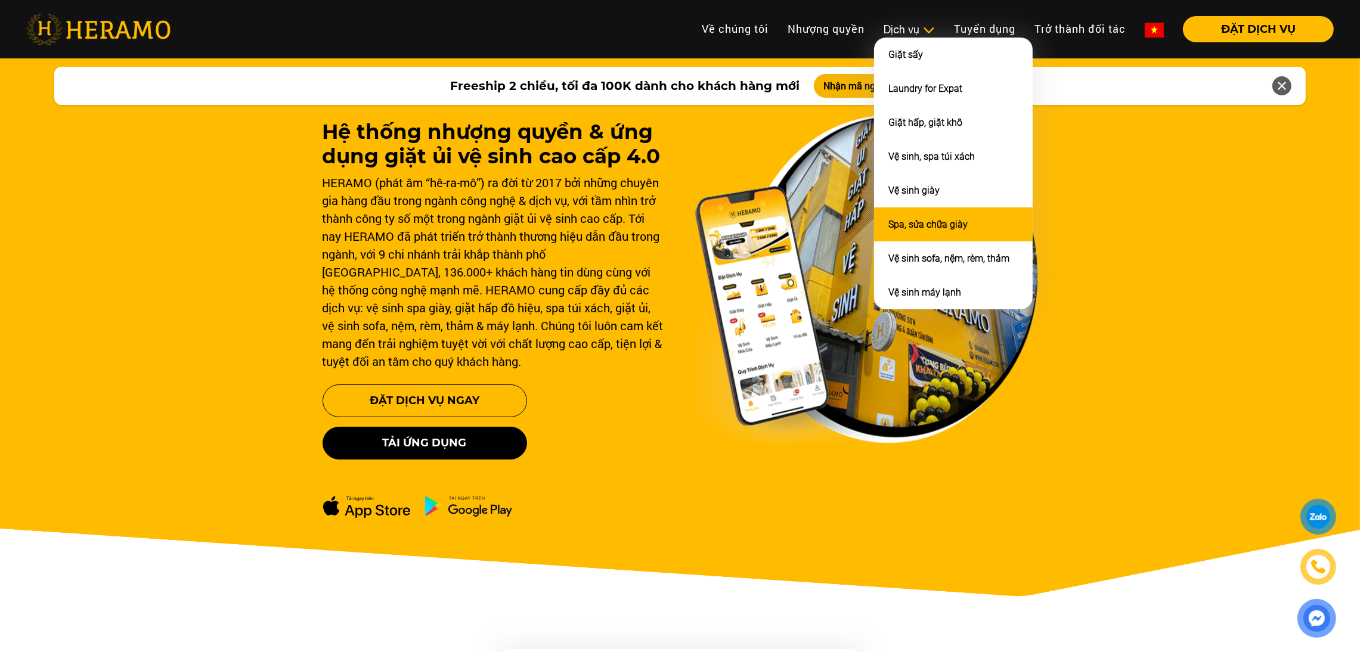  What do you see at coordinates (494, 272) in the screenshot?
I see `div: HERAMO (phát âm “hê-ra-mô”) ra đời từ 2017 bởi những chuyên gia hàng đầu trong ngành công nghệ & ...` at bounding box center [494, 272].